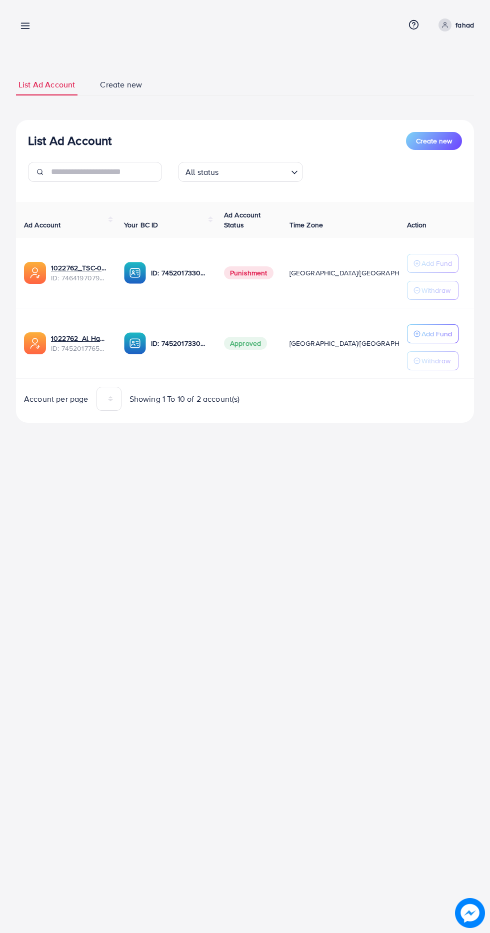 Image resolution: width=490 pixels, height=933 pixels. I want to click on div: Search for option, so click(240, 172).